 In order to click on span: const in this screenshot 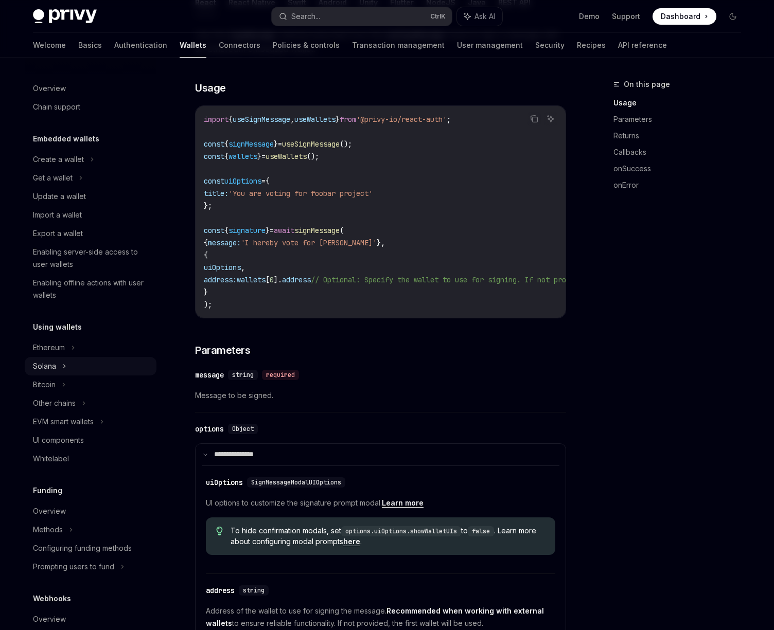, I will do `click(214, 231)`.